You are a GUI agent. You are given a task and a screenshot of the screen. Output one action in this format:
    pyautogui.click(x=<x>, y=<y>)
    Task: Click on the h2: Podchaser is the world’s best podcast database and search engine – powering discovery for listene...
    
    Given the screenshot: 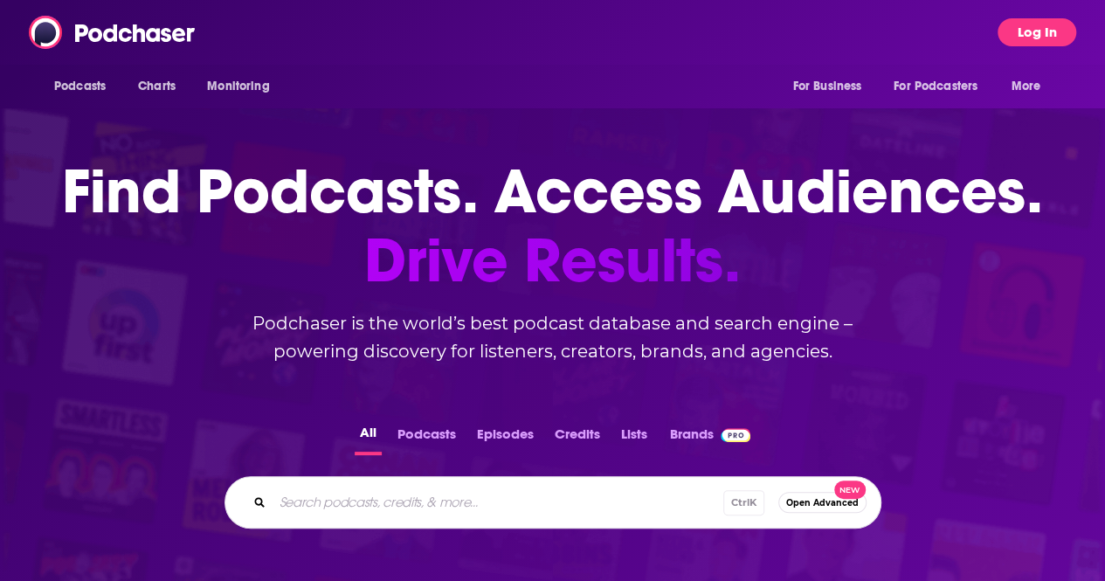 What is the action you would take?
    pyautogui.click(x=553, y=337)
    